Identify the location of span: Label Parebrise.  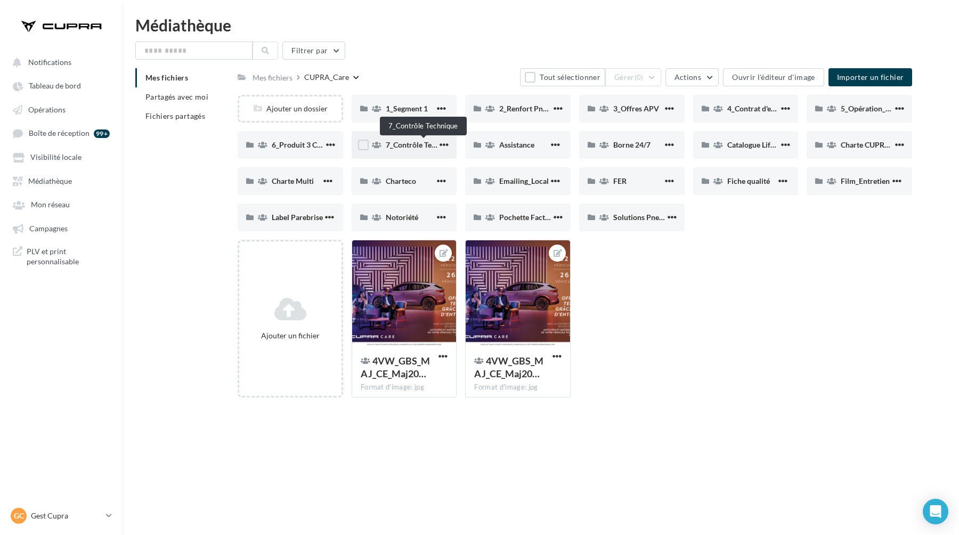
(297, 217).